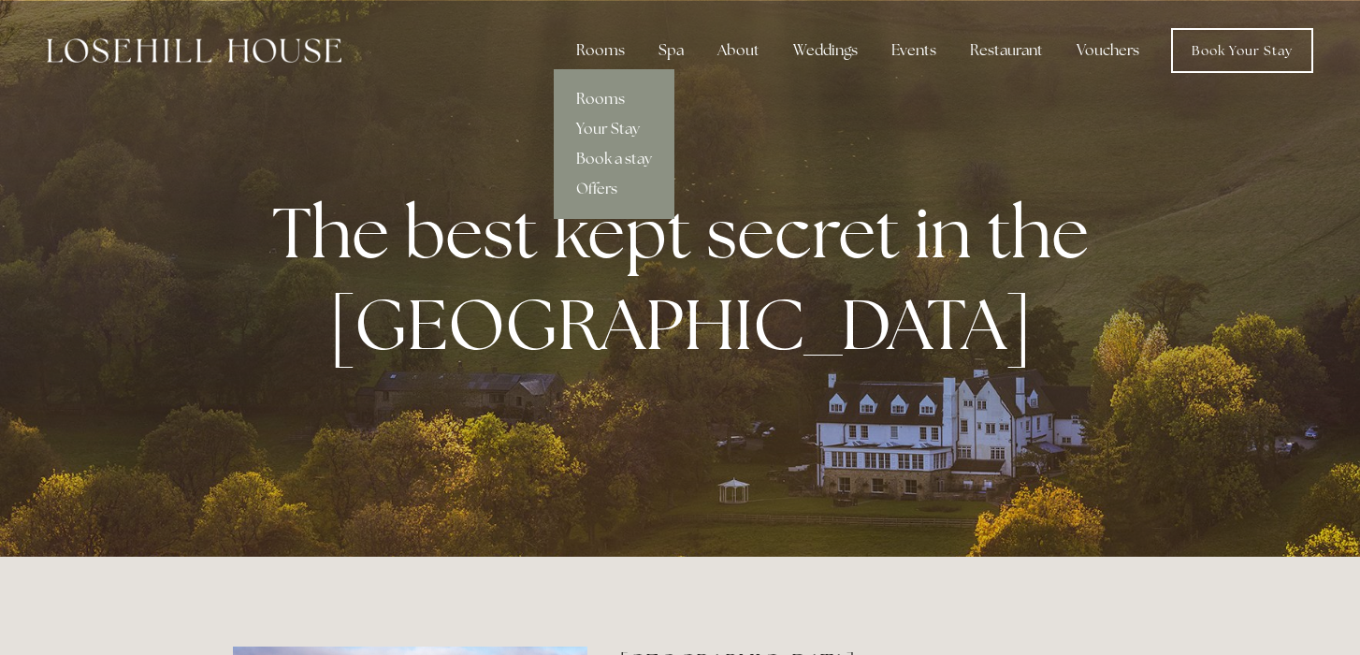 This screenshot has height=655, width=1360. What do you see at coordinates (914, 51) in the screenshot?
I see `div: Events` at bounding box center [914, 51].